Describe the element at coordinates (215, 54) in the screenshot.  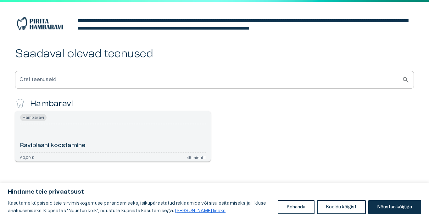
I see `h2: Saadaval olevad teenused` at that location.